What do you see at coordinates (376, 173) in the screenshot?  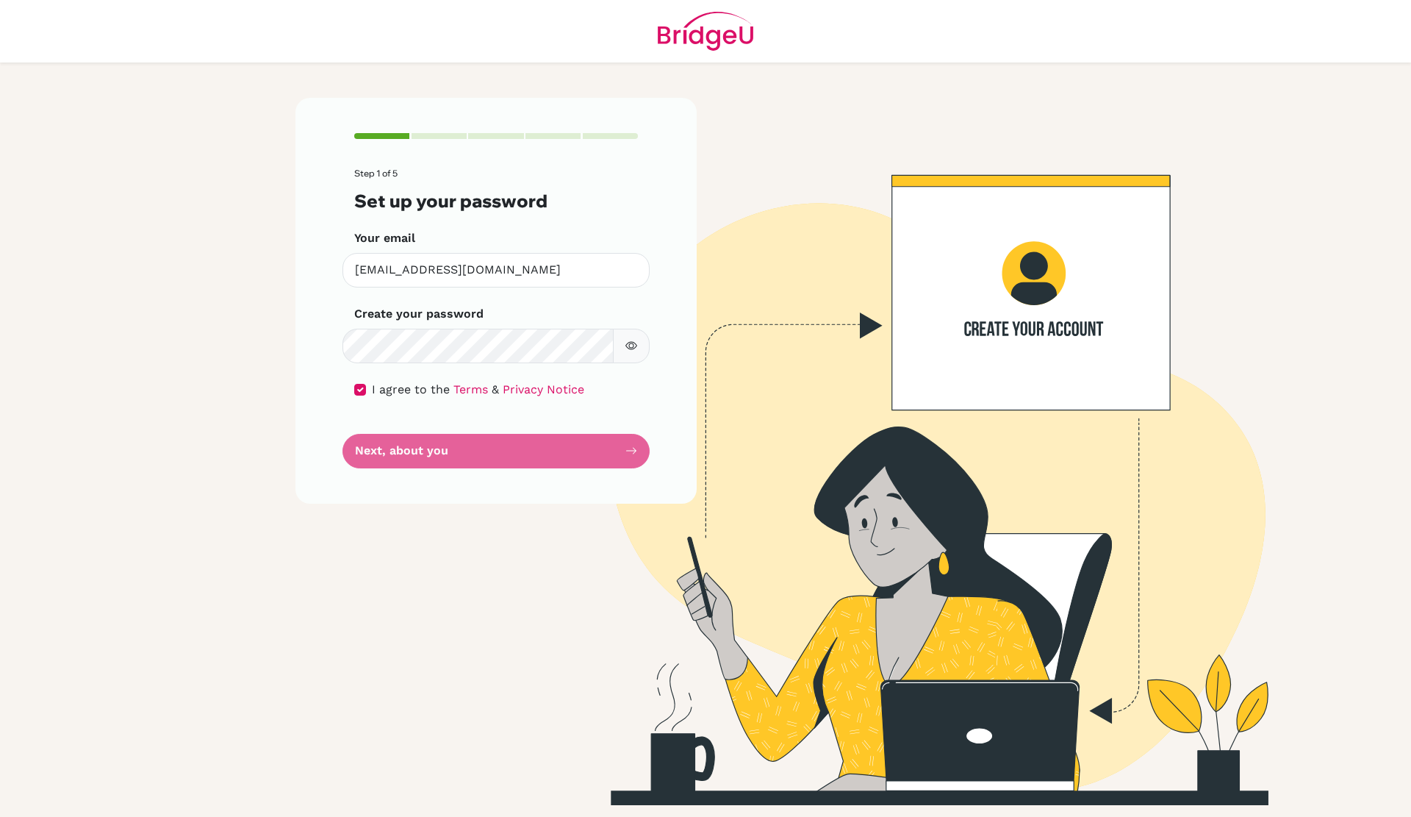 I see `span: Step 1 of 5` at bounding box center [376, 173].